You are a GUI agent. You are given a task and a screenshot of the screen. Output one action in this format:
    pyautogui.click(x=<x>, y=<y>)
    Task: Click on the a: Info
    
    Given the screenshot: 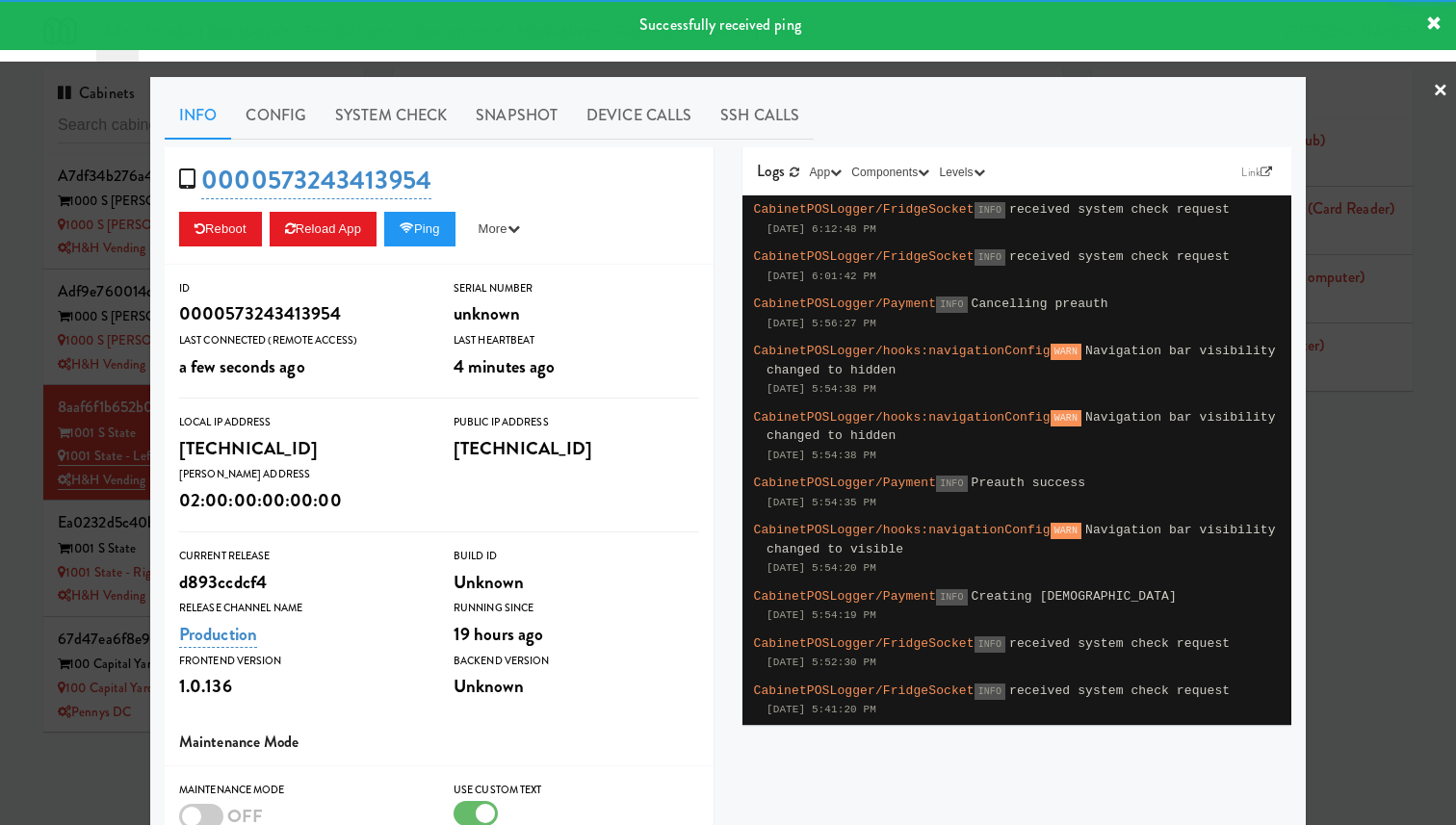 What is the action you would take?
    pyautogui.click(x=197, y=116)
    